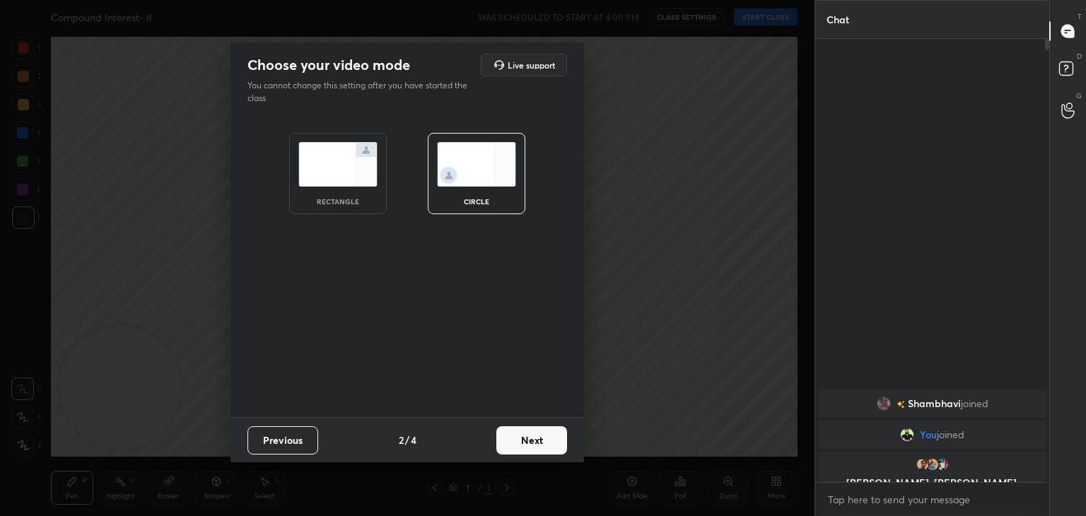  I want to click on h4: 4, so click(414, 440).